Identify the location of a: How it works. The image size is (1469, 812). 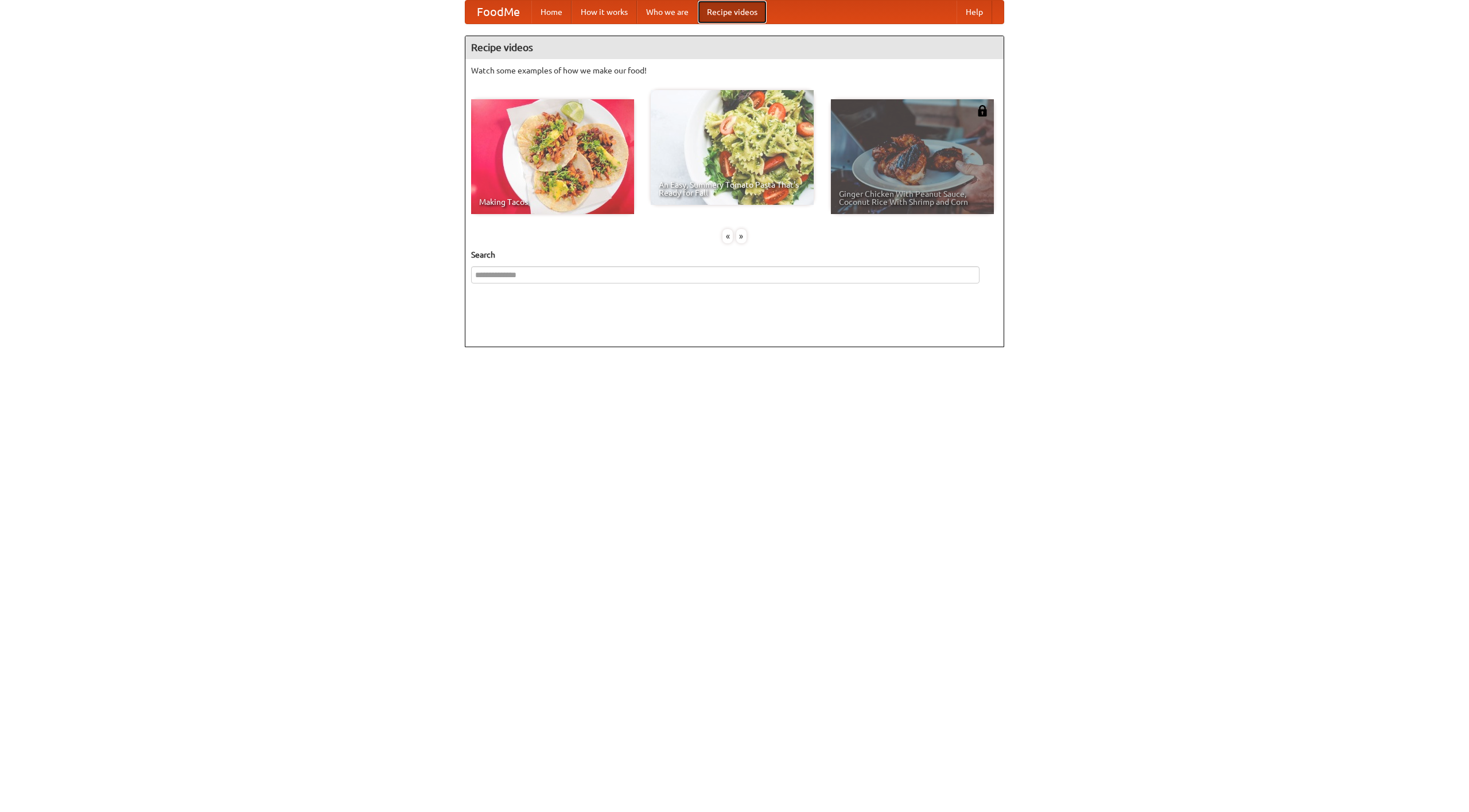
(604, 12).